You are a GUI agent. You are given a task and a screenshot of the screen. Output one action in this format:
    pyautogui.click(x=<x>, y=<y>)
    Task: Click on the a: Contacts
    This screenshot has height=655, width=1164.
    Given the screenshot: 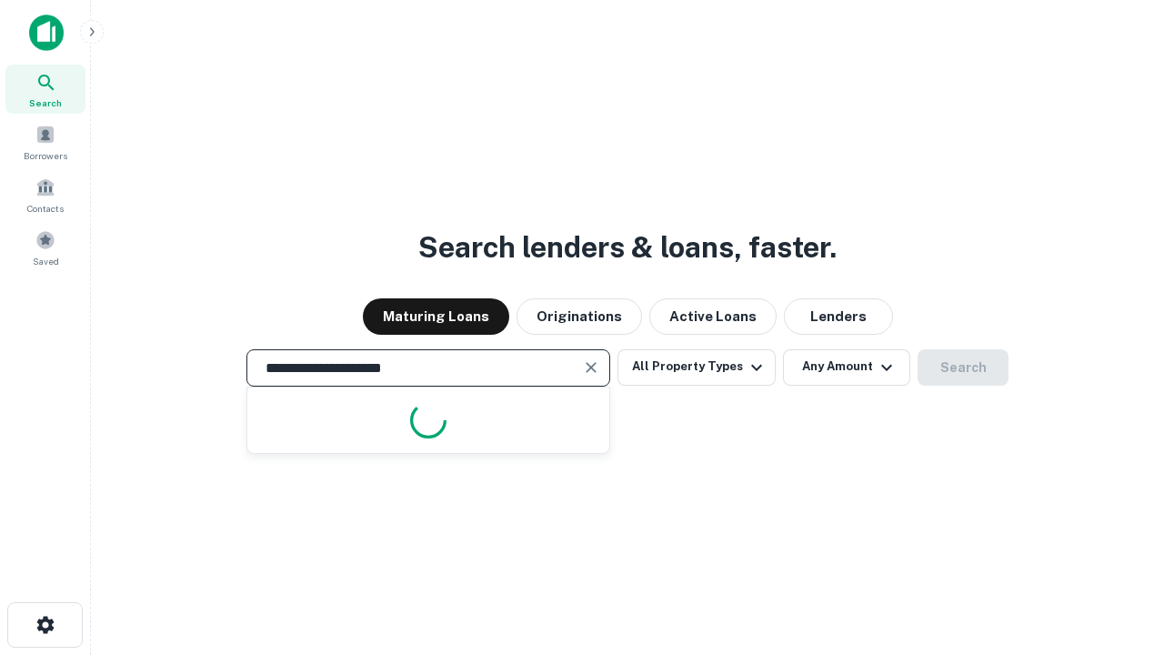 What is the action you would take?
    pyautogui.click(x=45, y=195)
    